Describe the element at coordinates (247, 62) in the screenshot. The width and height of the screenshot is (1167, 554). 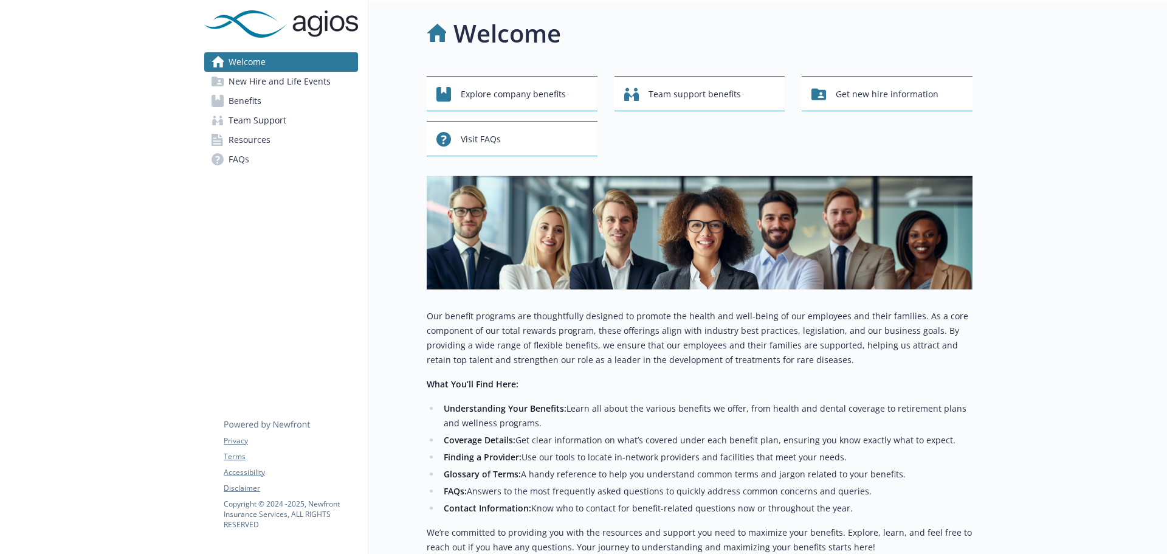
I see `span: Welcome` at that location.